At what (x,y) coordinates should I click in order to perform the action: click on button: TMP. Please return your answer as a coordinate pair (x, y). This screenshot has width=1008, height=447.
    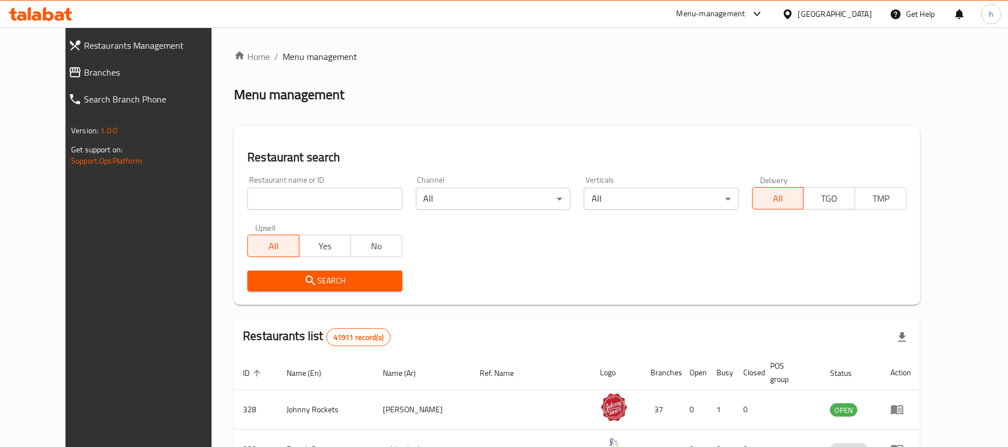
    Looking at the image, I should click on (880, 198).